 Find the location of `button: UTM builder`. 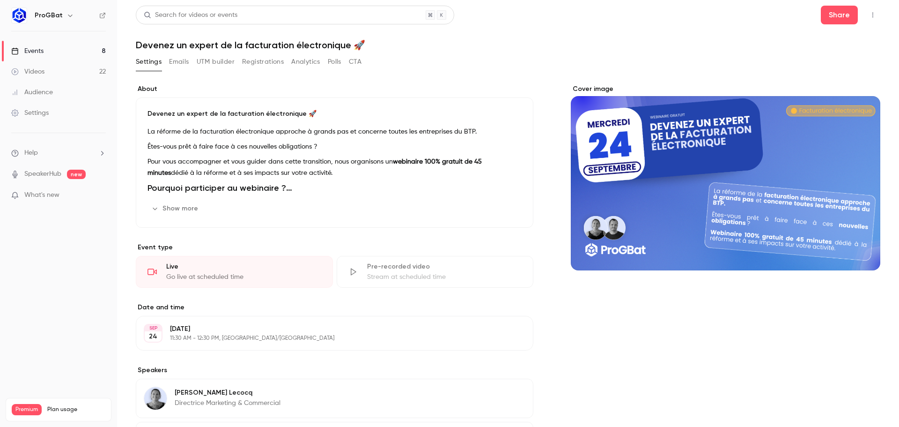

button: UTM builder is located at coordinates (215, 62).